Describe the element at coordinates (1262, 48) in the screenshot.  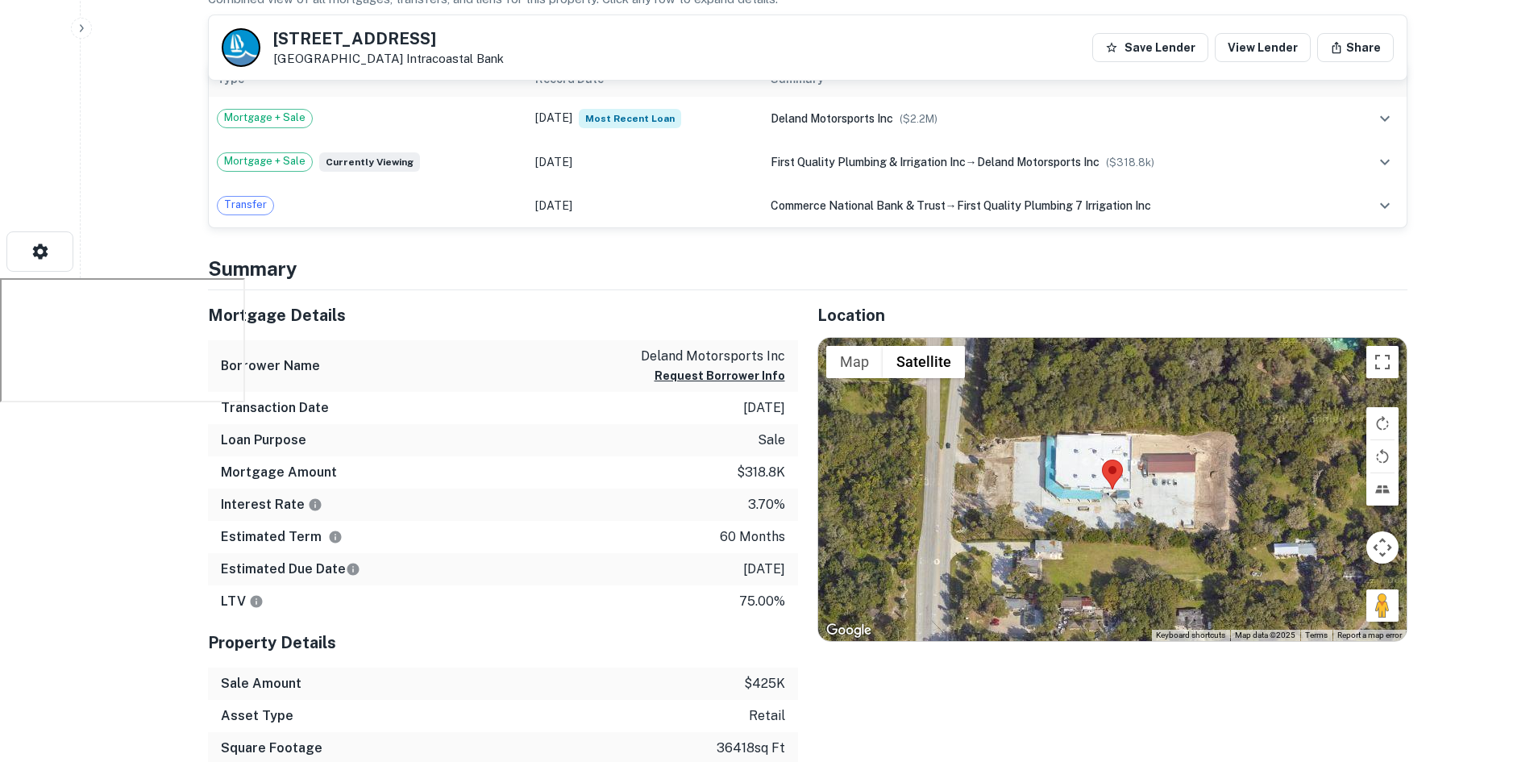
I see `a: View Lender` at that location.